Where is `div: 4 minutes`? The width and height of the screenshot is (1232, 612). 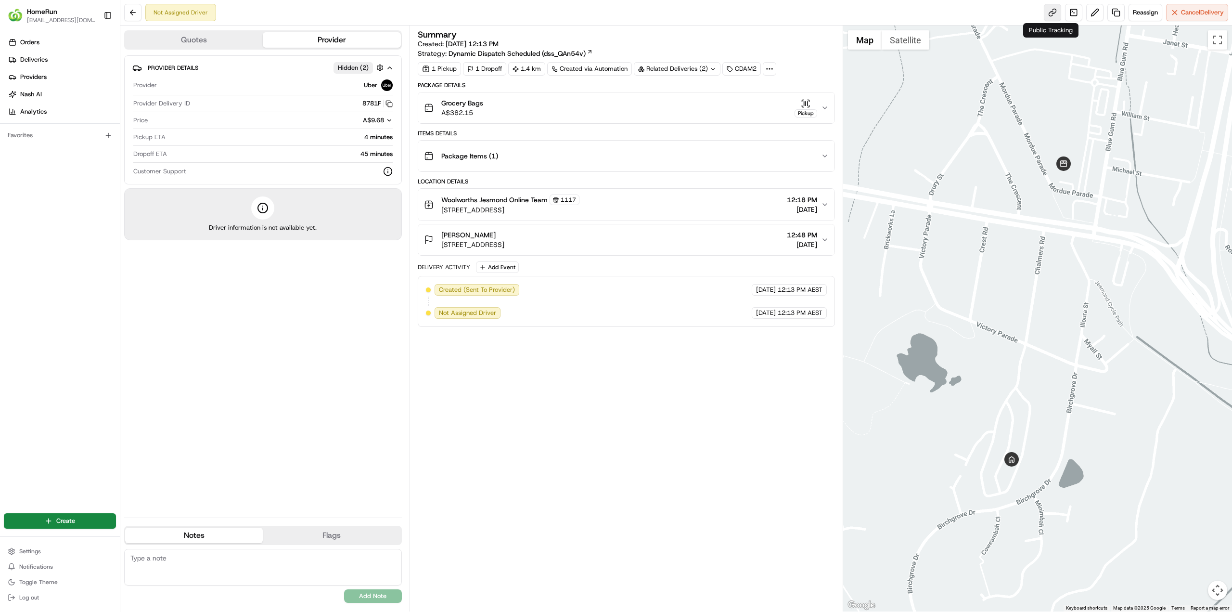 div: 4 minutes is located at coordinates (281, 137).